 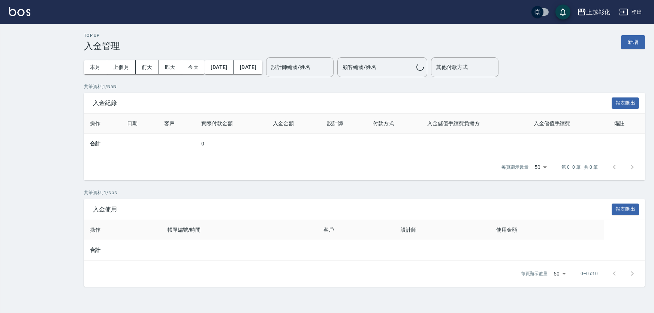 What do you see at coordinates (102, 46) in the screenshot?
I see `h3: 入金管理` at bounding box center [102, 46].